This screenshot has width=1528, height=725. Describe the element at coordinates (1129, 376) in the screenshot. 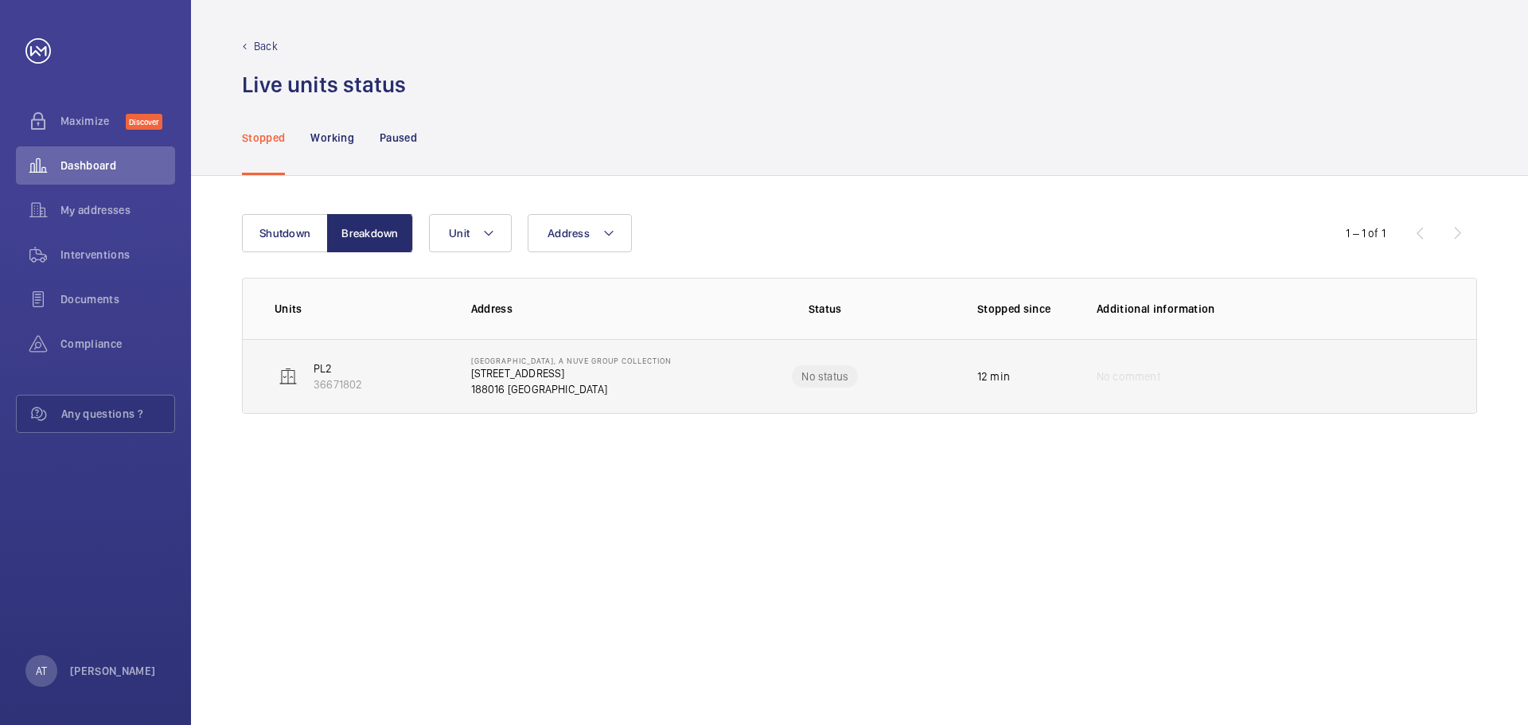

I see `span: No comment` at that location.